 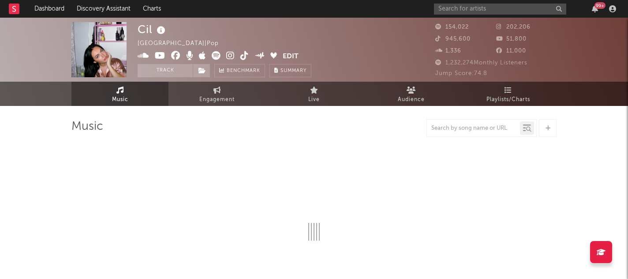 I want to click on span: Audience, so click(x=411, y=100).